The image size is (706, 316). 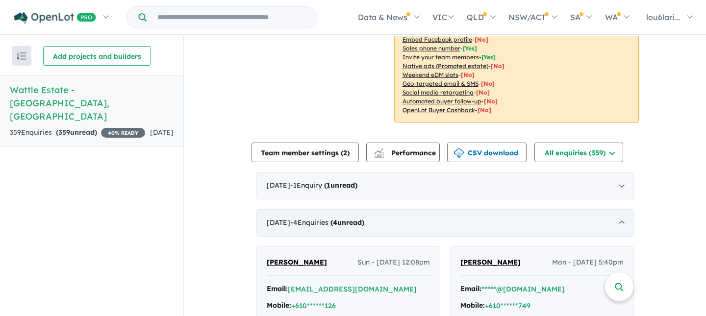 What do you see at coordinates (231, 17) in the screenshot?
I see `input: Try estate name, suburb, builder or developer` at bounding box center [231, 17].